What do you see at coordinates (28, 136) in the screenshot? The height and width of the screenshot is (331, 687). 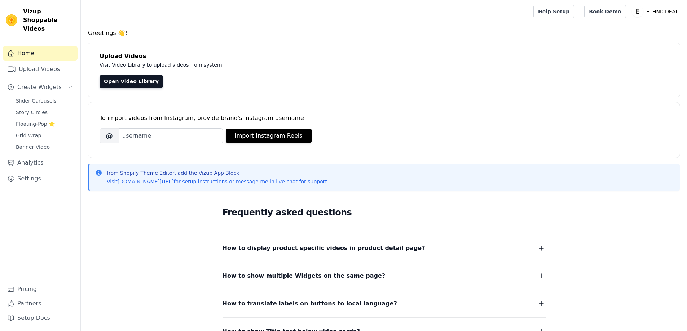 I see `span: Grid Wrap` at bounding box center [28, 136].